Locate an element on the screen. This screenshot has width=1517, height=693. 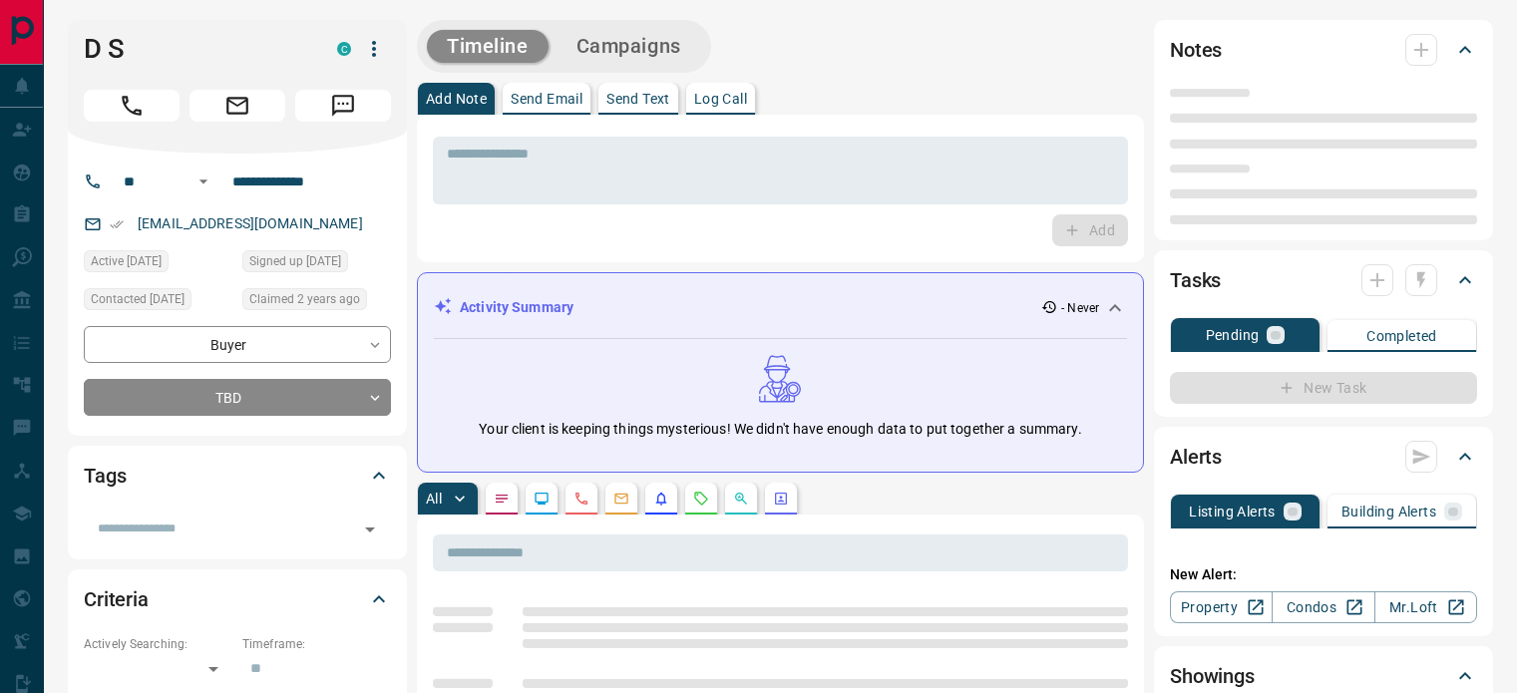
span: Claimed 2 years ago is located at coordinates (304, 299).